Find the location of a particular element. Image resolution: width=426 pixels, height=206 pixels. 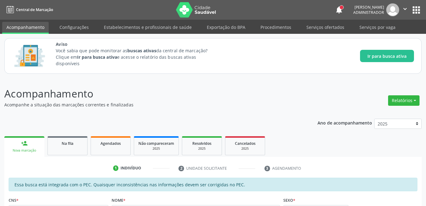

div: Essa busca está integrada com o PEC. Quaisquer inconsistências nas informações devem ser corrigid... is located at coordinates (213, 185).